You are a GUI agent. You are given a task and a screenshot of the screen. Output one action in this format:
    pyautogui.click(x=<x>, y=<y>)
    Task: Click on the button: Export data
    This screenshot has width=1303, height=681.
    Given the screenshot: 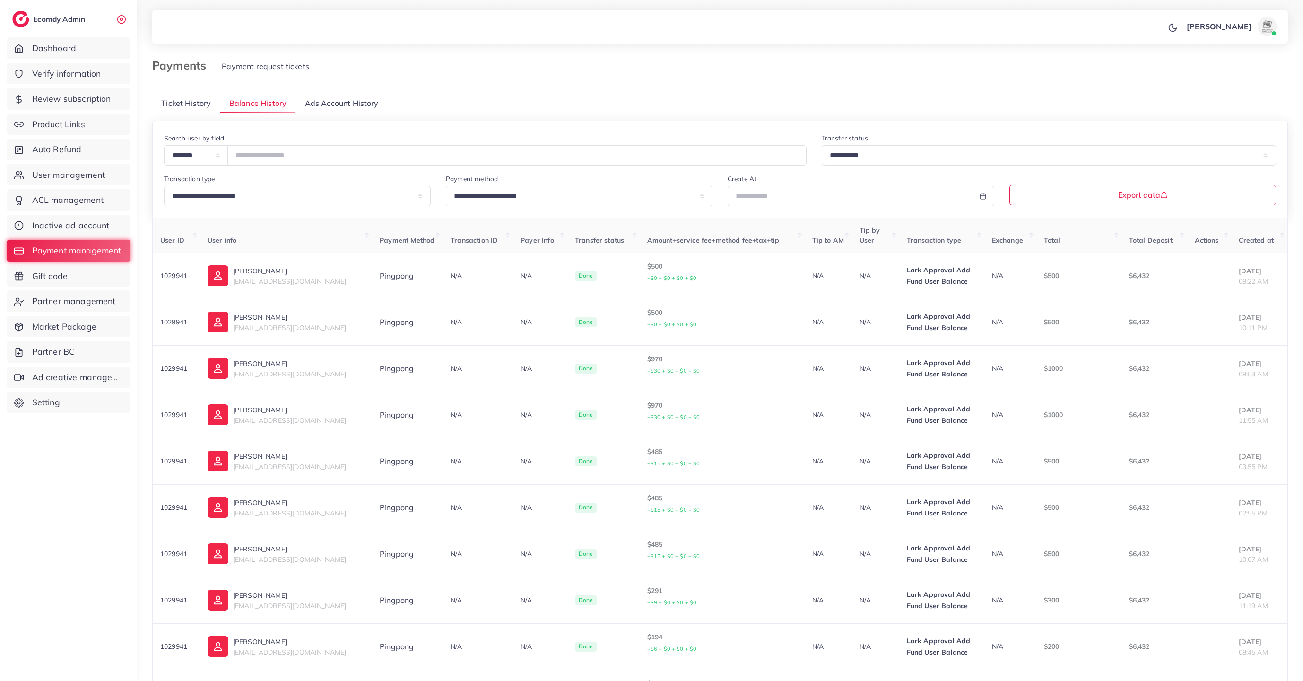 What is the action you would take?
    pyautogui.click(x=1143, y=195)
    